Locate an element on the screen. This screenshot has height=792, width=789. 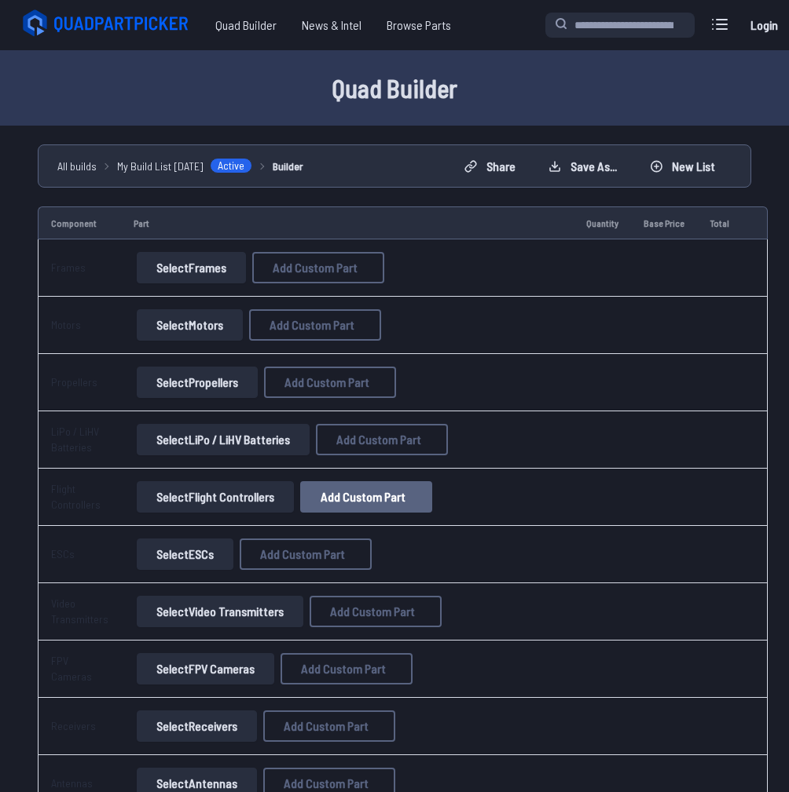
a: News & Intel is located at coordinates (331, 25).